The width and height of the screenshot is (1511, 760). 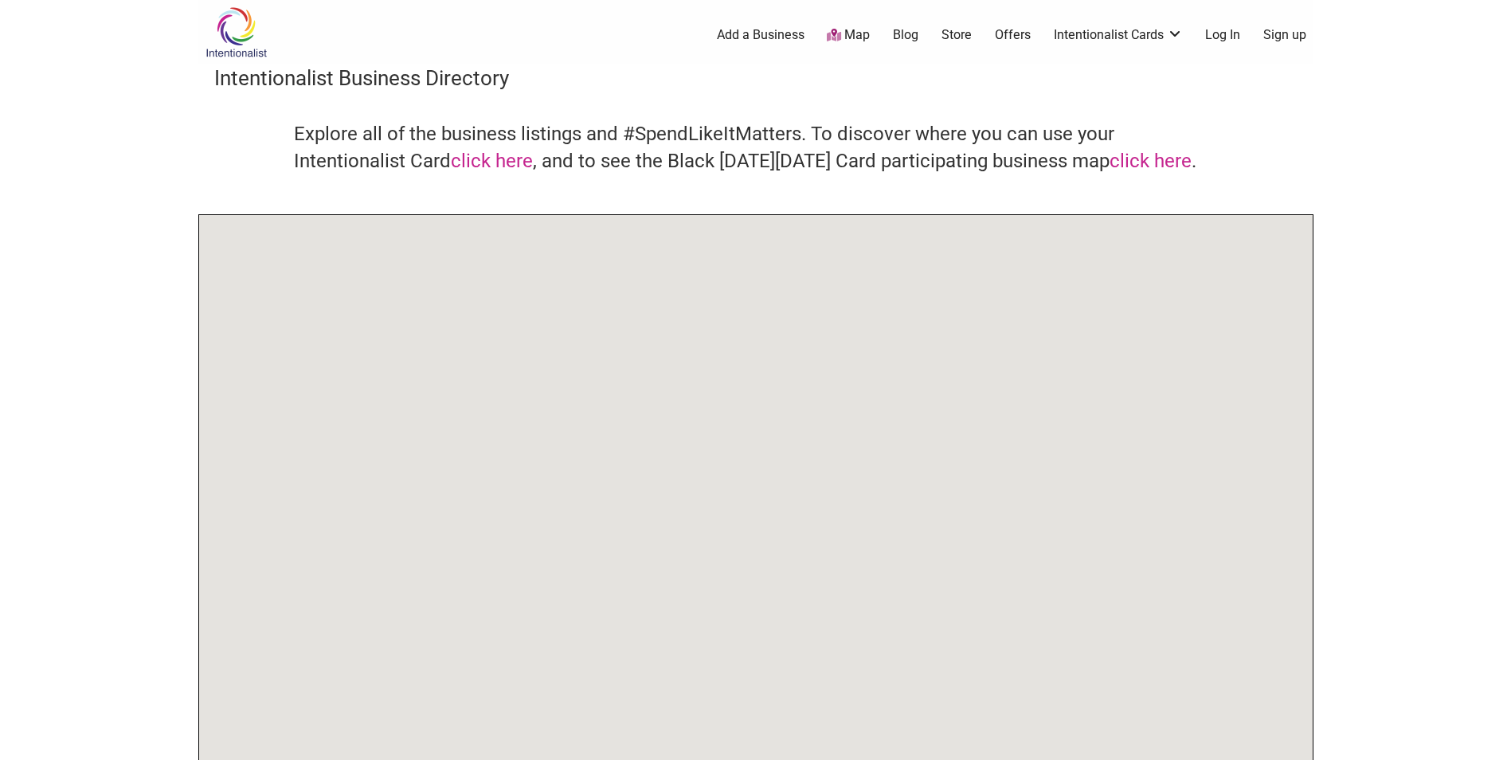 I want to click on h4: Explore all of the business listings and #SpendLikeItMatters. To discover where you can use your ..., so click(x=756, y=147).